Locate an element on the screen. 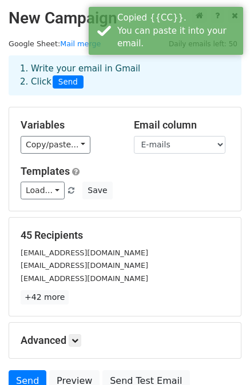 Image resolution: width=250 pixels, height=385 pixels. button: Save is located at coordinates (97, 190).